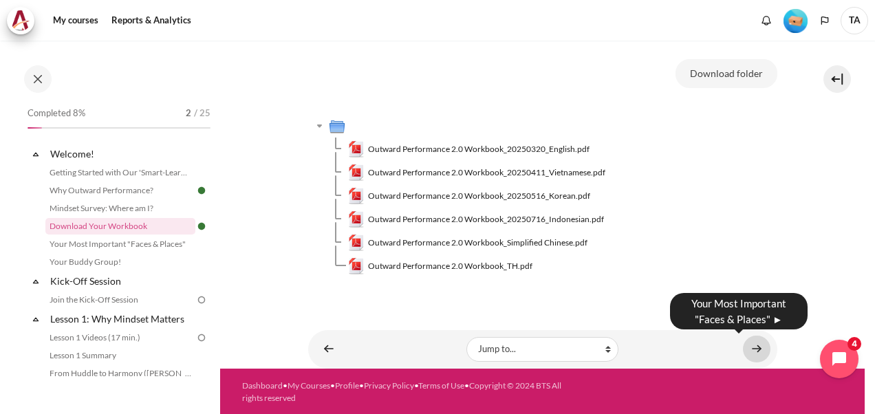 The image size is (875, 414). I want to click on a: Welcome!, so click(122, 153).